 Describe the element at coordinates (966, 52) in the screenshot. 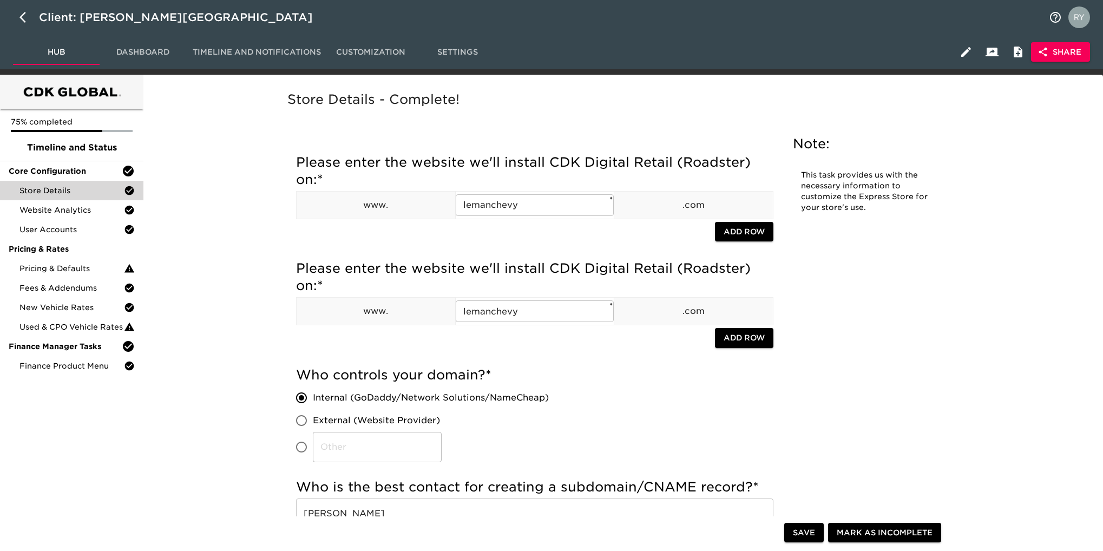

I see `button: Edit Hub` at that location.